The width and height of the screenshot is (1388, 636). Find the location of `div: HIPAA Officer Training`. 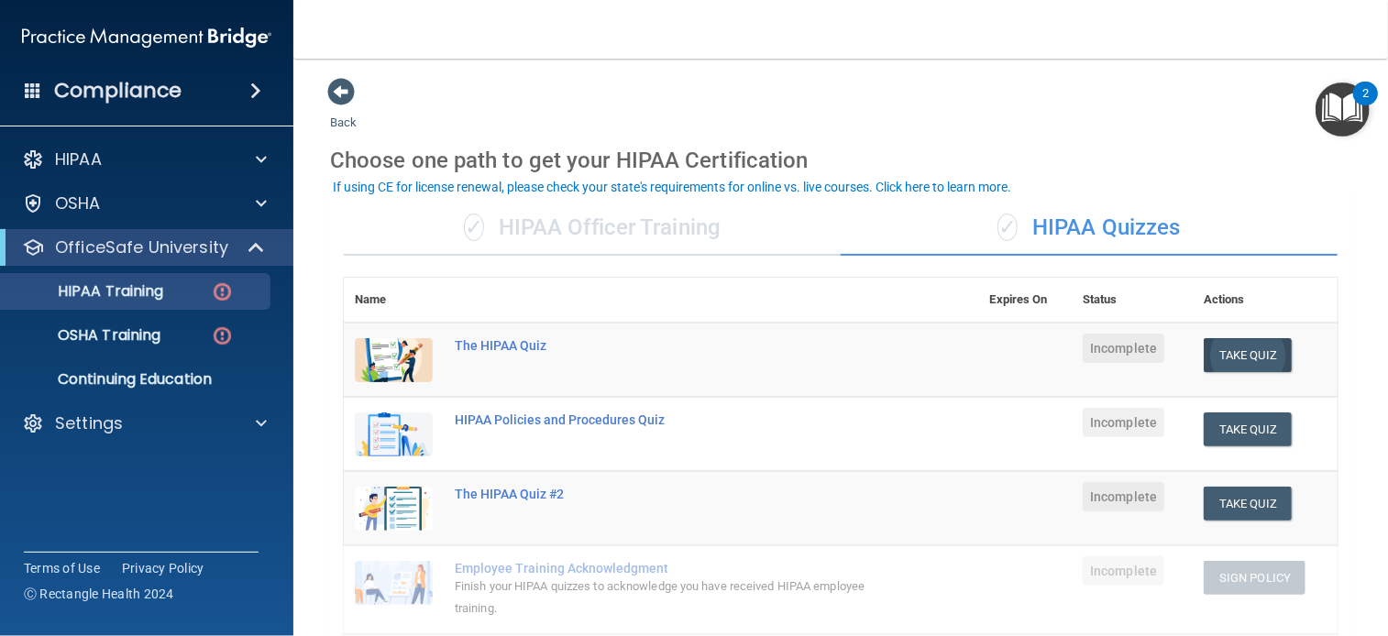

div: HIPAA Officer Training is located at coordinates (592, 228).